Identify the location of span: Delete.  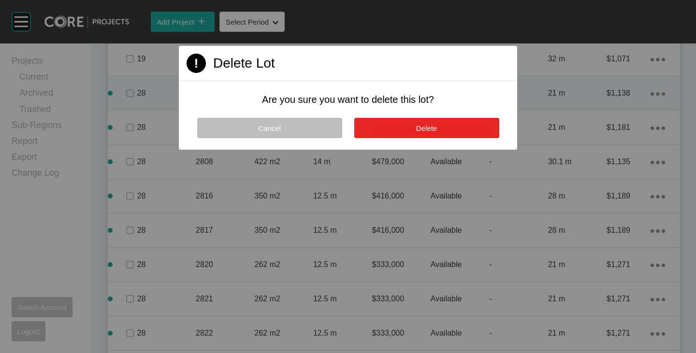
(426, 128).